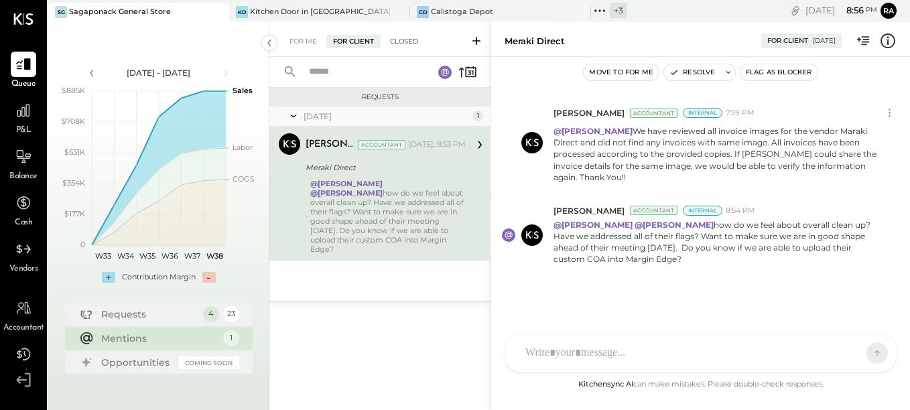 This screenshot has width=910, height=410. Describe the element at coordinates (159, 278) in the screenshot. I see `div: Contribution Margin` at that location.